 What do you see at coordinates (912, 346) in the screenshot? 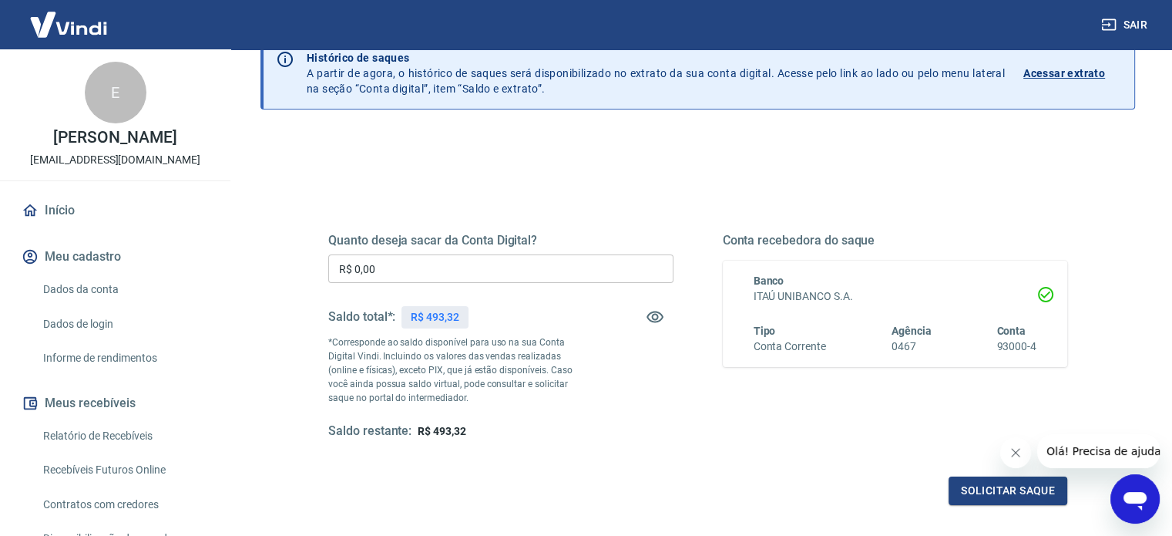
I see `h6: 0467` at bounding box center [912, 346].